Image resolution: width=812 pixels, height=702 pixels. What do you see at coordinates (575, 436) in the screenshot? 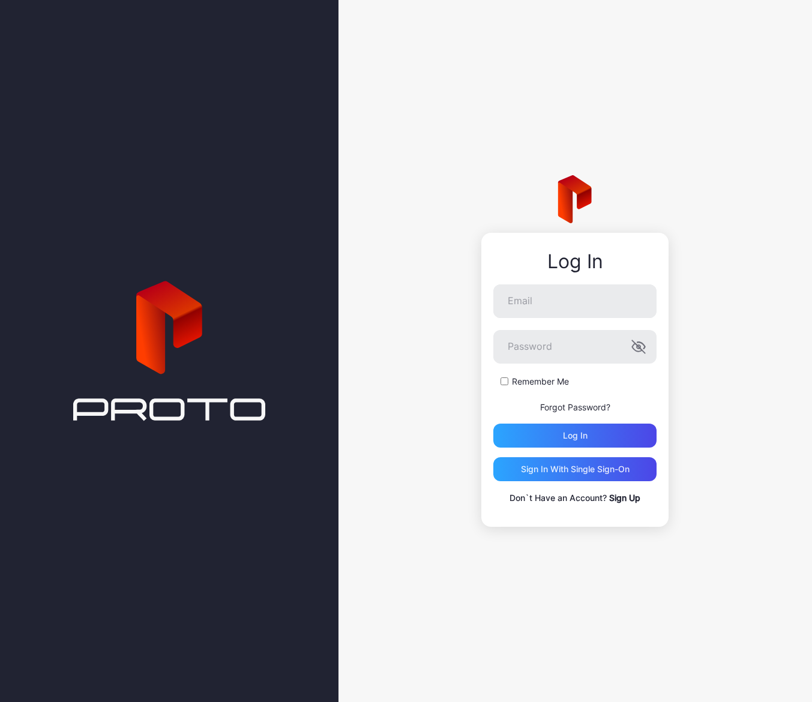
I see `div: Log in` at bounding box center [575, 436].